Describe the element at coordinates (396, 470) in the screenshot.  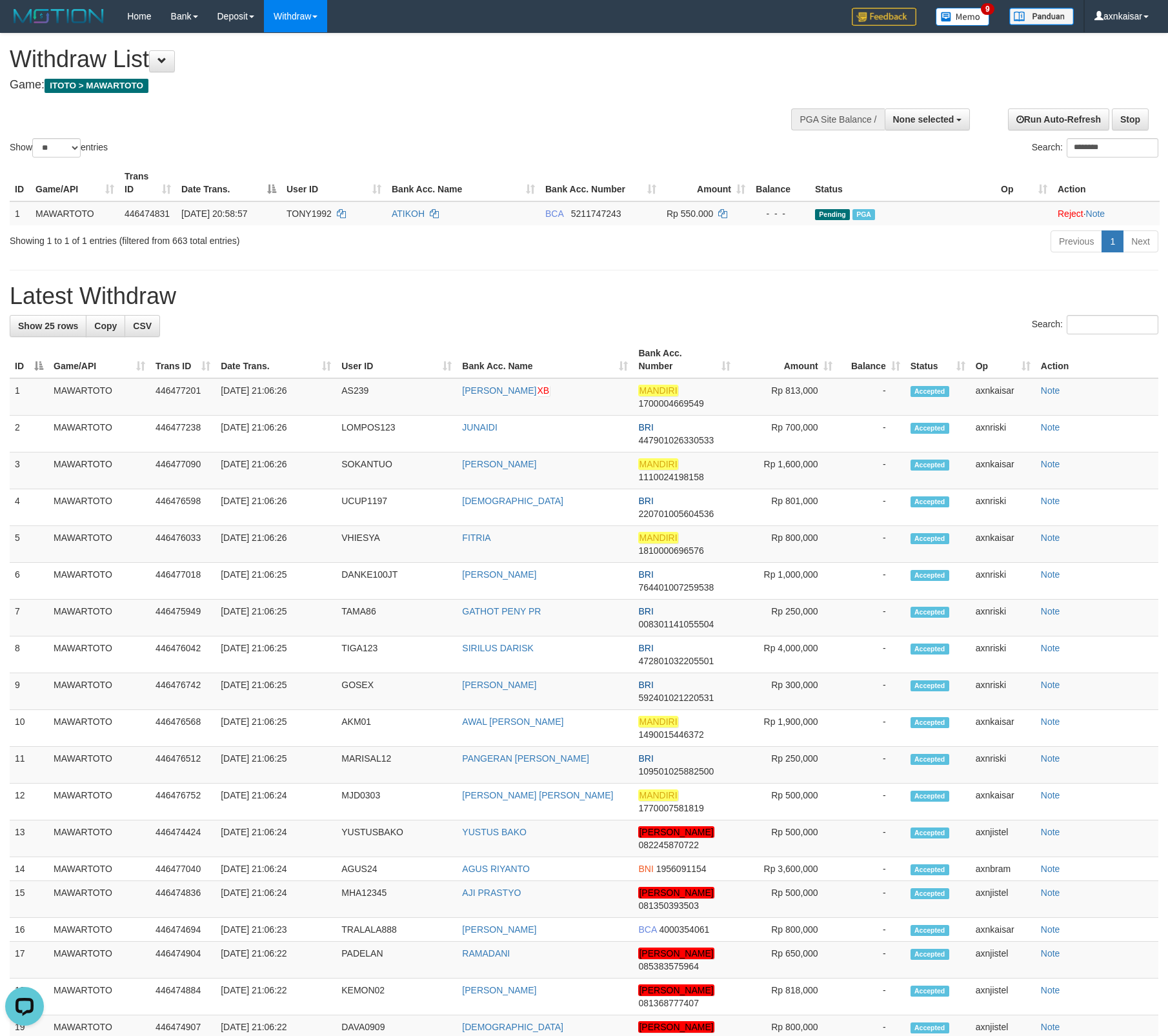
I see `td: SOKANTUO` at that location.